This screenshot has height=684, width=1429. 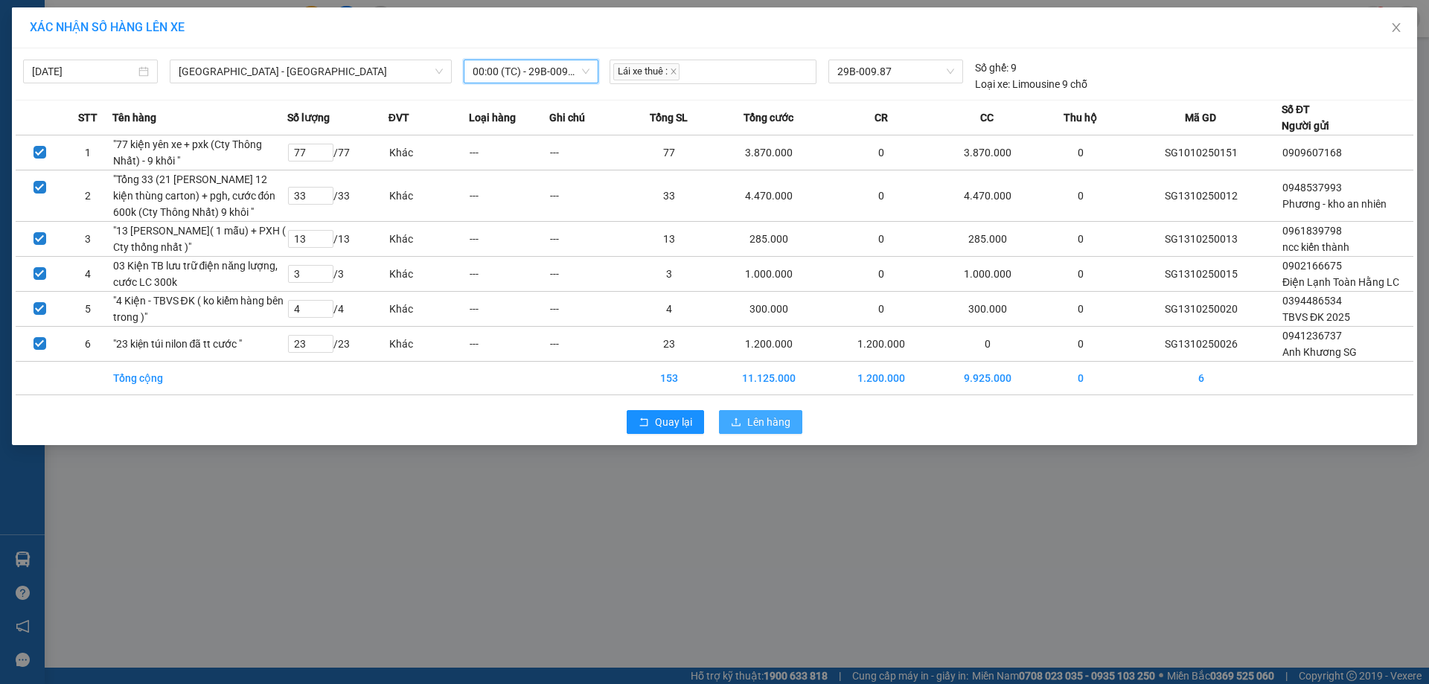 I want to click on td: 9.925.000, so click(x=988, y=378).